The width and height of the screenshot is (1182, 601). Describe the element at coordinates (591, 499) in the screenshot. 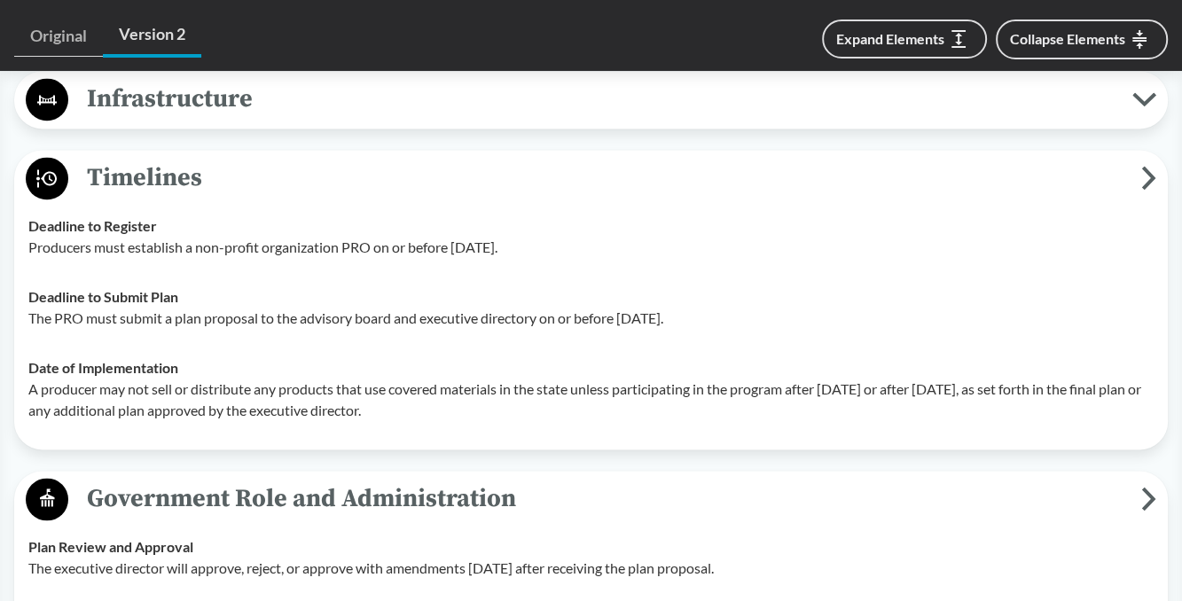

I see `button: Government Role and Administration` at that location.